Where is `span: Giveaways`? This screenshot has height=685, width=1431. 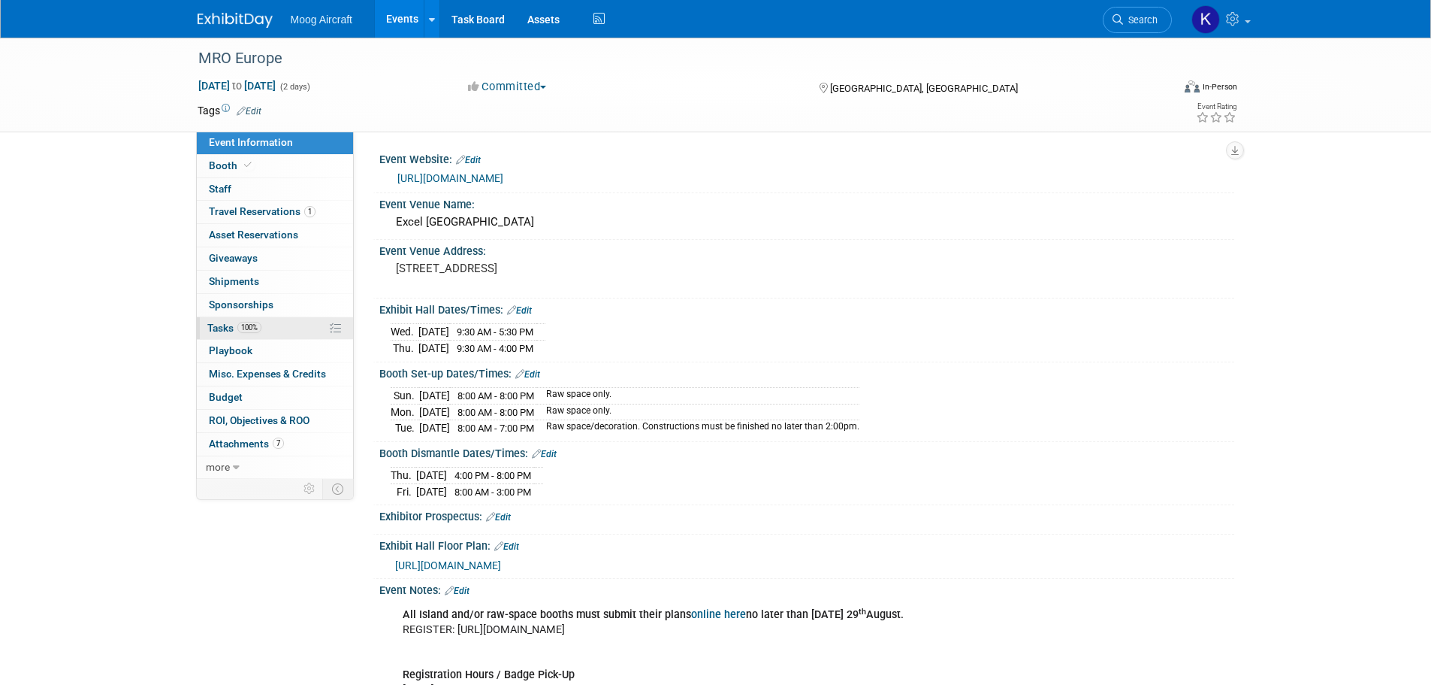
span: Giveaways is located at coordinates (233, 258).